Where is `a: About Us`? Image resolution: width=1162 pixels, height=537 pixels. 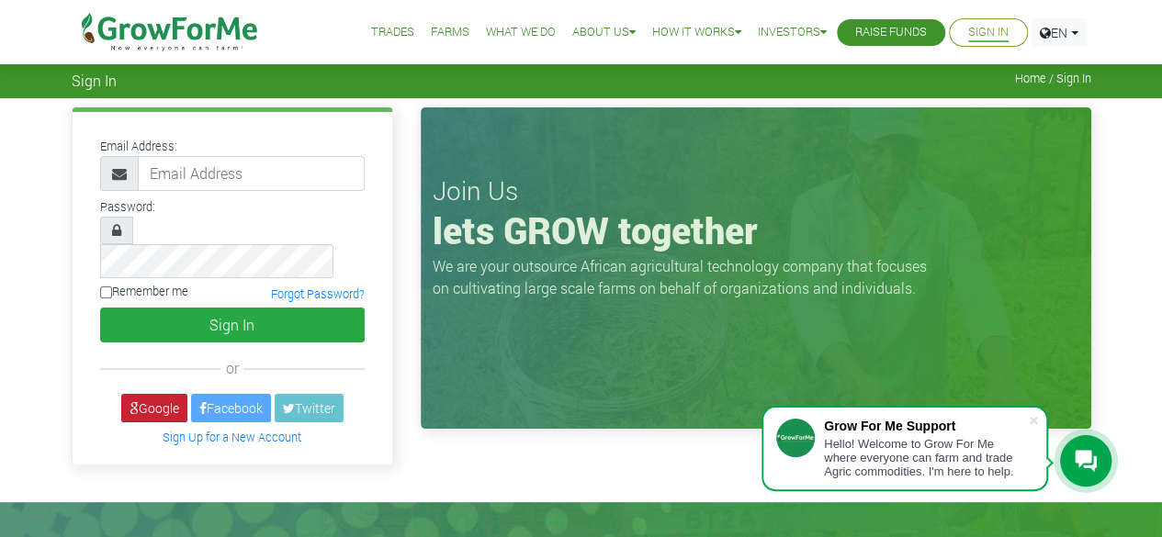 a: About Us is located at coordinates (603, 32).